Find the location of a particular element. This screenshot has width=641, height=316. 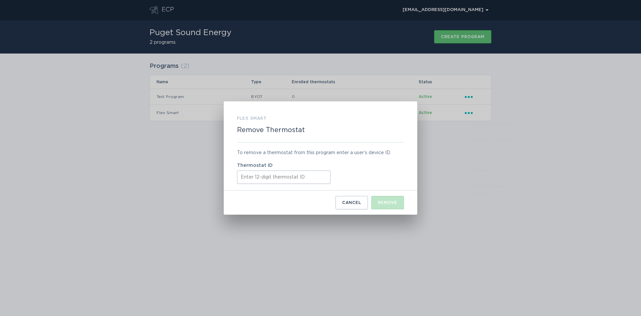

h2: Remove Thermostat is located at coordinates (271, 130).